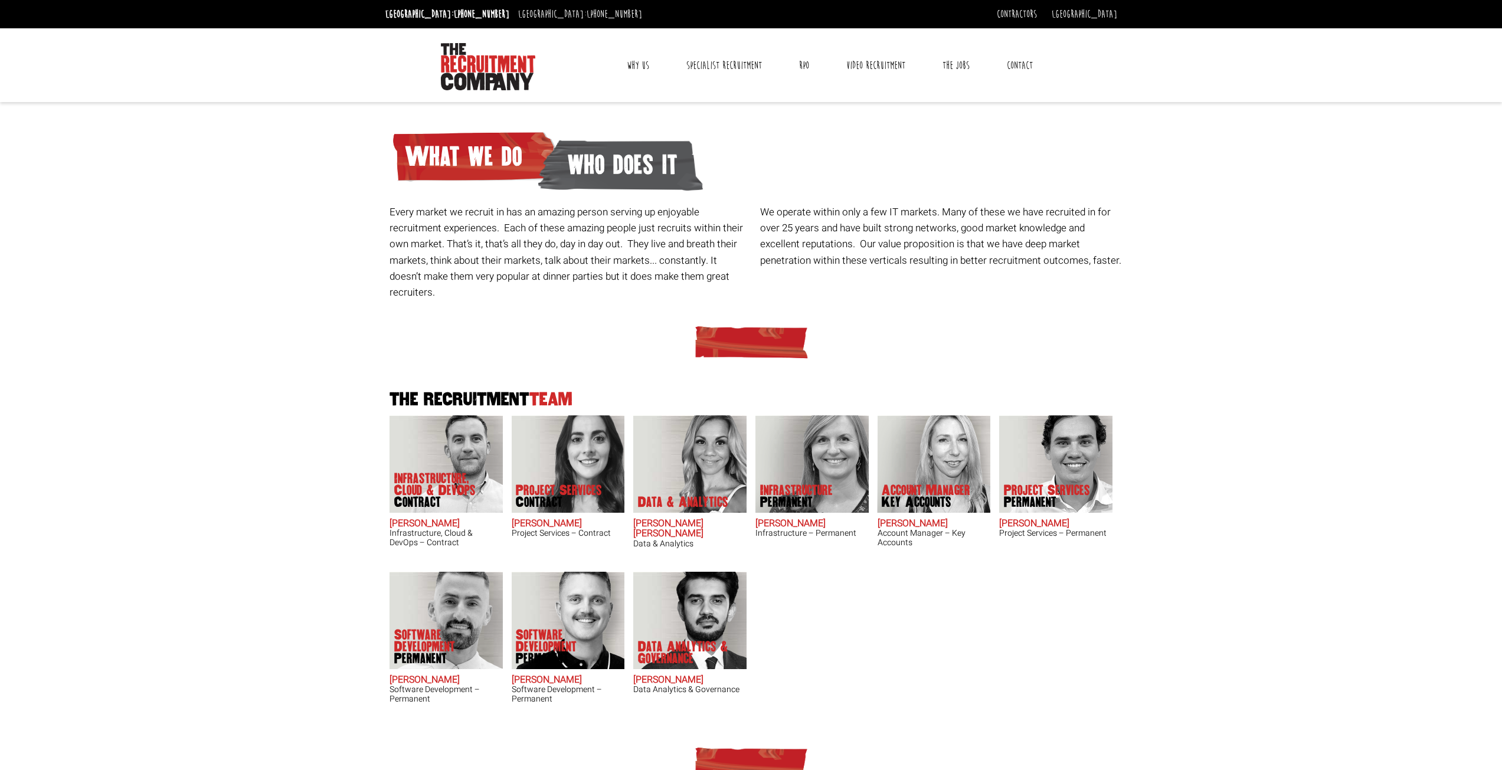 The image size is (1502, 770). What do you see at coordinates (568, 533) in the screenshot?
I see `h3: Project Services – Contract` at bounding box center [568, 533].